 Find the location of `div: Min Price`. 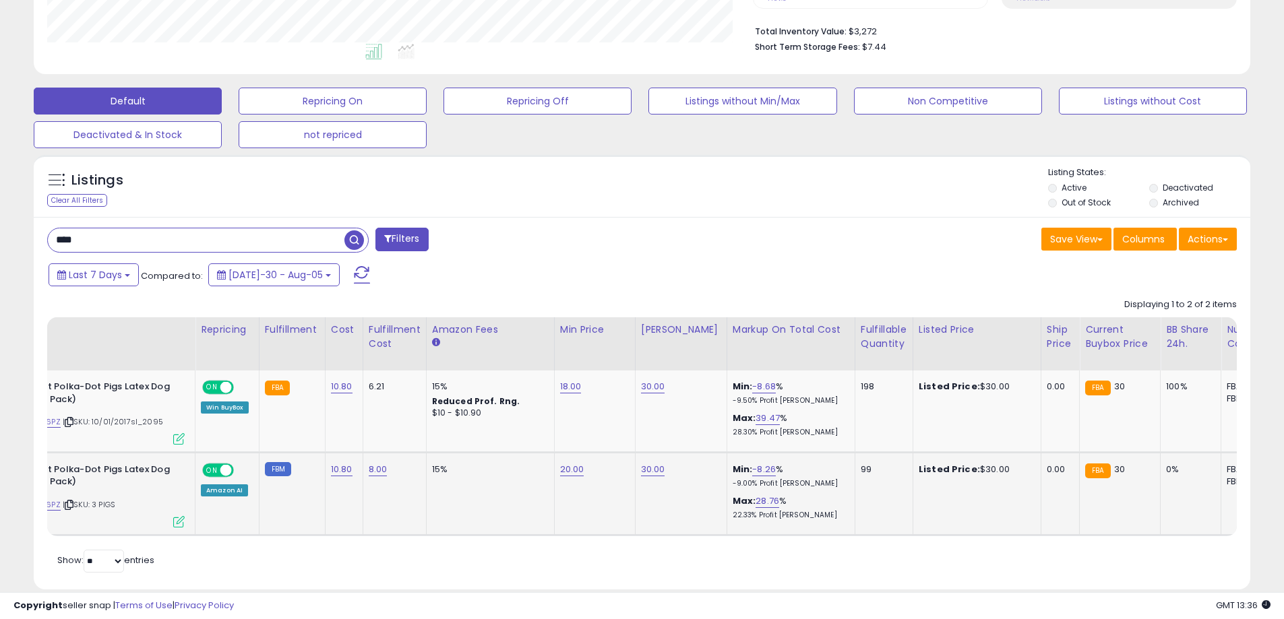

div: Min Price is located at coordinates (594, 330).